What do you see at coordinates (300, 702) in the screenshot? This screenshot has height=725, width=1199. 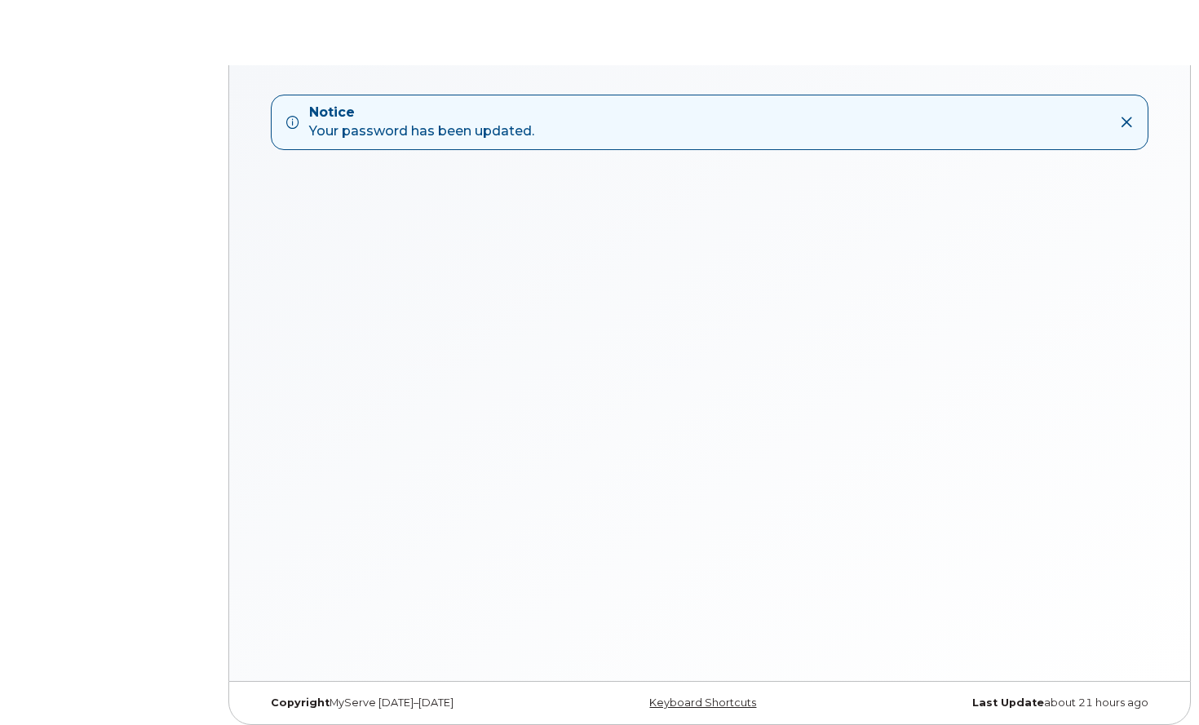 I see `strong: Copyright` at bounding box center [300, 702].